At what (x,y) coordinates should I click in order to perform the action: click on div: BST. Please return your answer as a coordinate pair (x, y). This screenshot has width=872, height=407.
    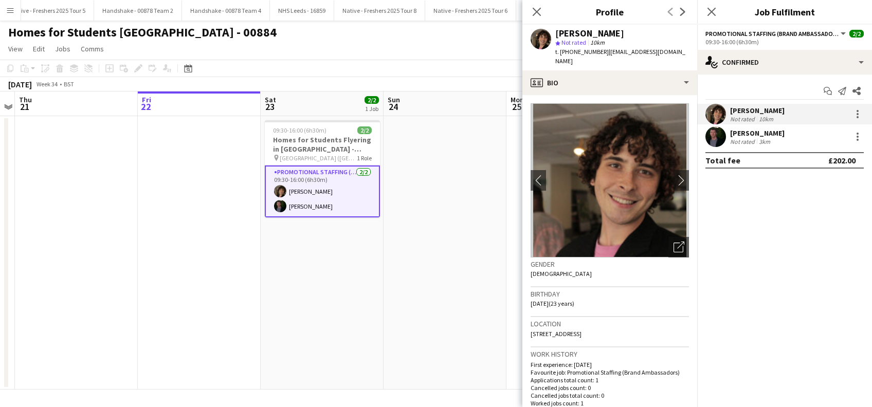
    Looking at the image, I should click on (69, 84).